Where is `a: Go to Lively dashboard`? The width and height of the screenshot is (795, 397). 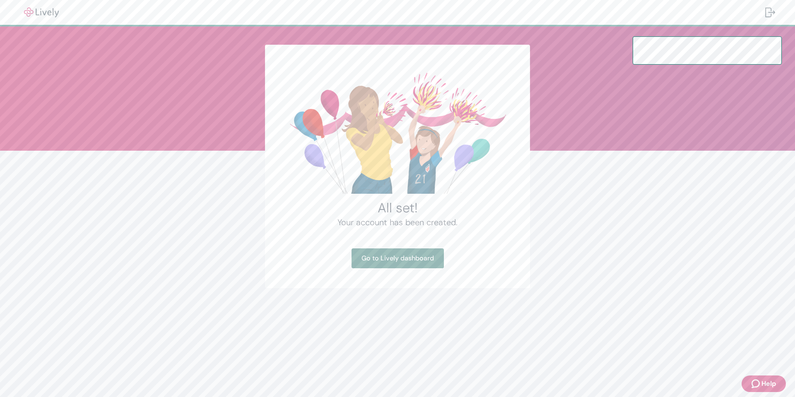
a: Go to Lively dashboard is located at coordinates (398, 258).